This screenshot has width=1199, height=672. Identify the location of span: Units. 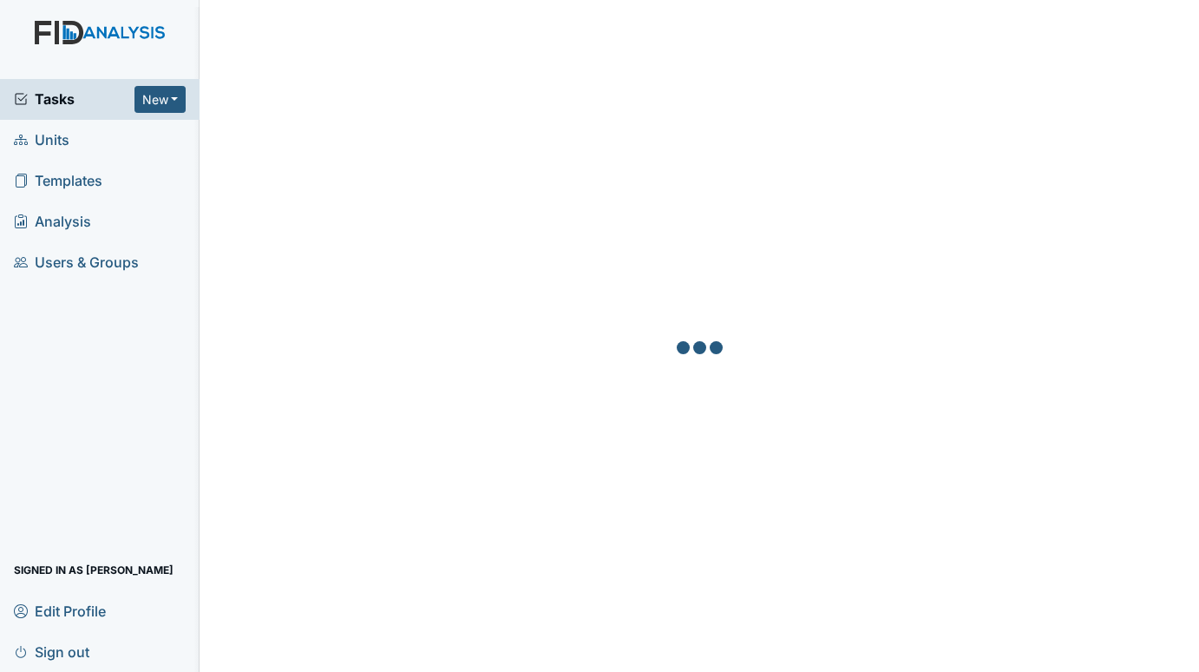
(42, 140).